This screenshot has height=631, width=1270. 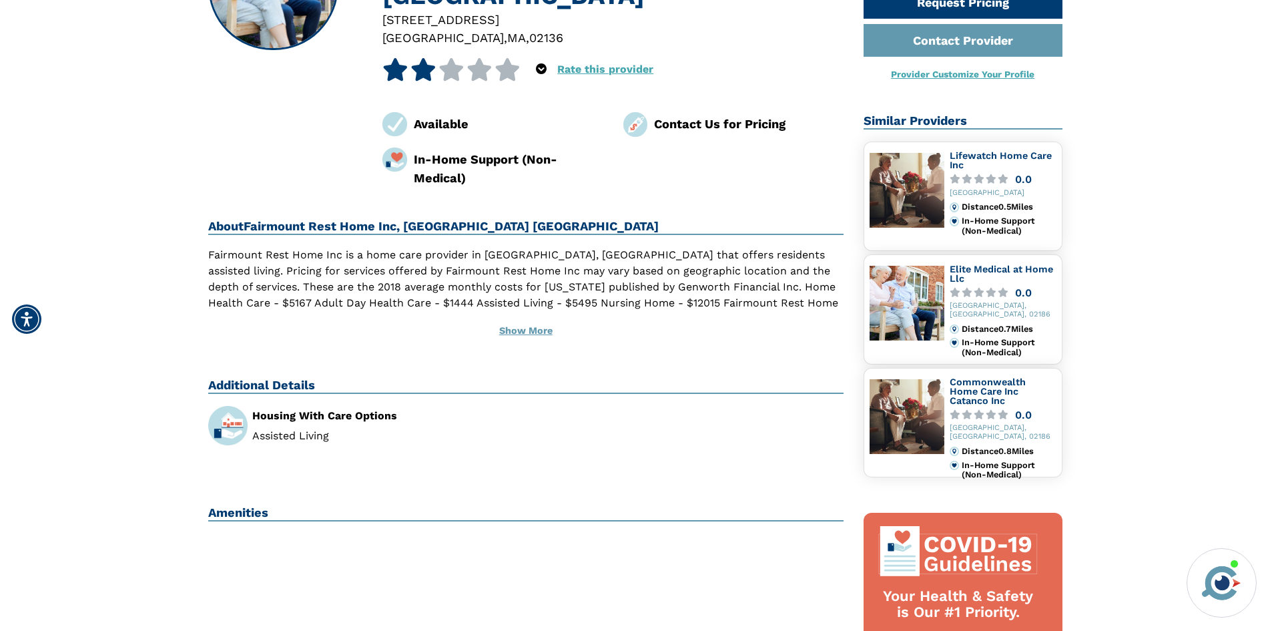 I want to click on h2: Additional Details, so click(x=526, y=386).